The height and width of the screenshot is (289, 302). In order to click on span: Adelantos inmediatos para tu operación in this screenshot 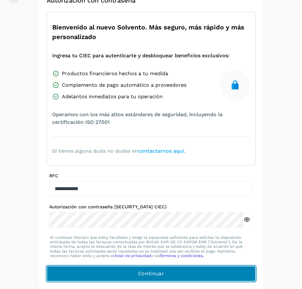, I will do `click(112, 97)`.